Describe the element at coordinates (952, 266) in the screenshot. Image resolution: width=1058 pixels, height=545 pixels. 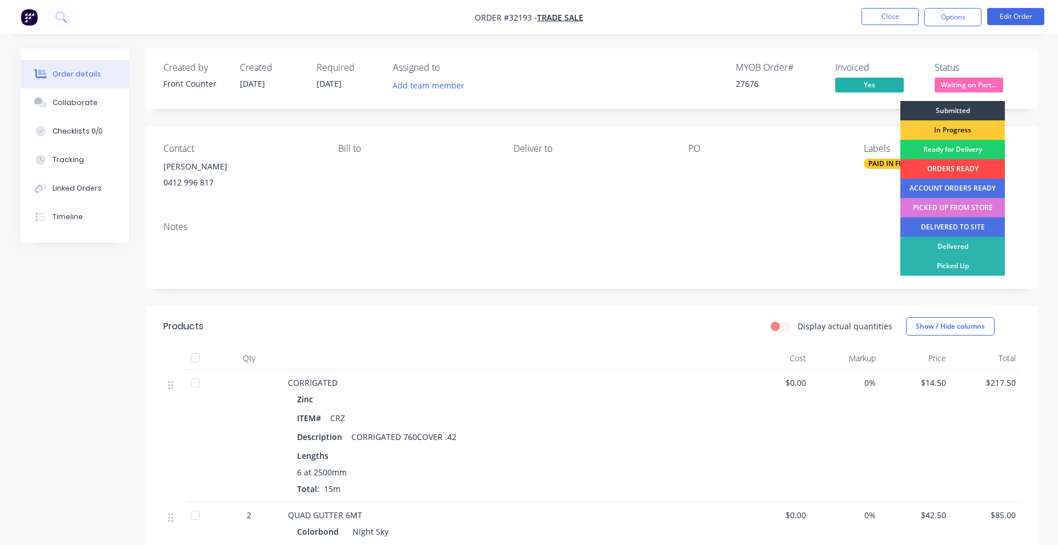
I see `div: Picked Up` at that location.